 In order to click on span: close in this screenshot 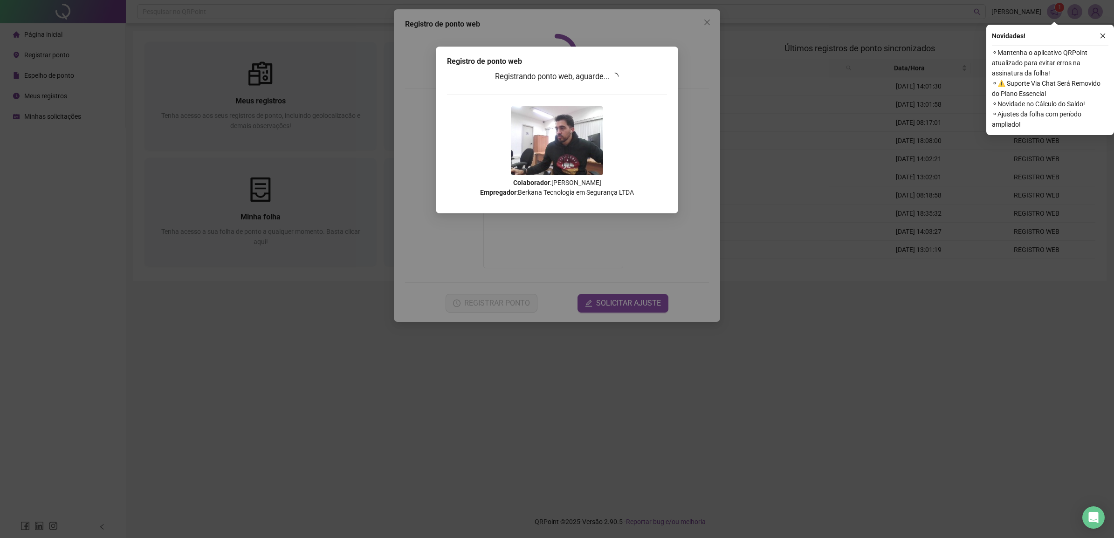, I will do `click(1103, 36)`.